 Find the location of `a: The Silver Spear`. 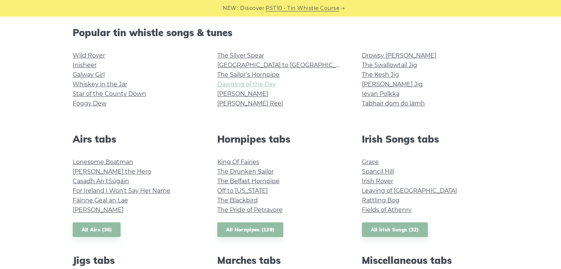

a: The Silver Spear is located at coordinates (241, 55).